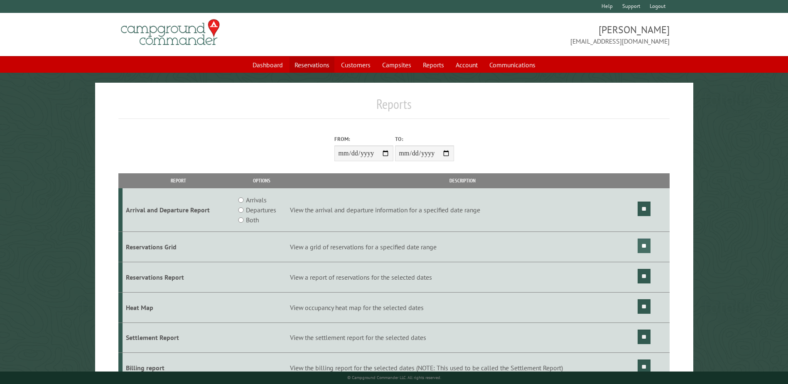 This screenshot has height=384, width=788. I want to click on td: Reservations Grid, so click(178, 247).